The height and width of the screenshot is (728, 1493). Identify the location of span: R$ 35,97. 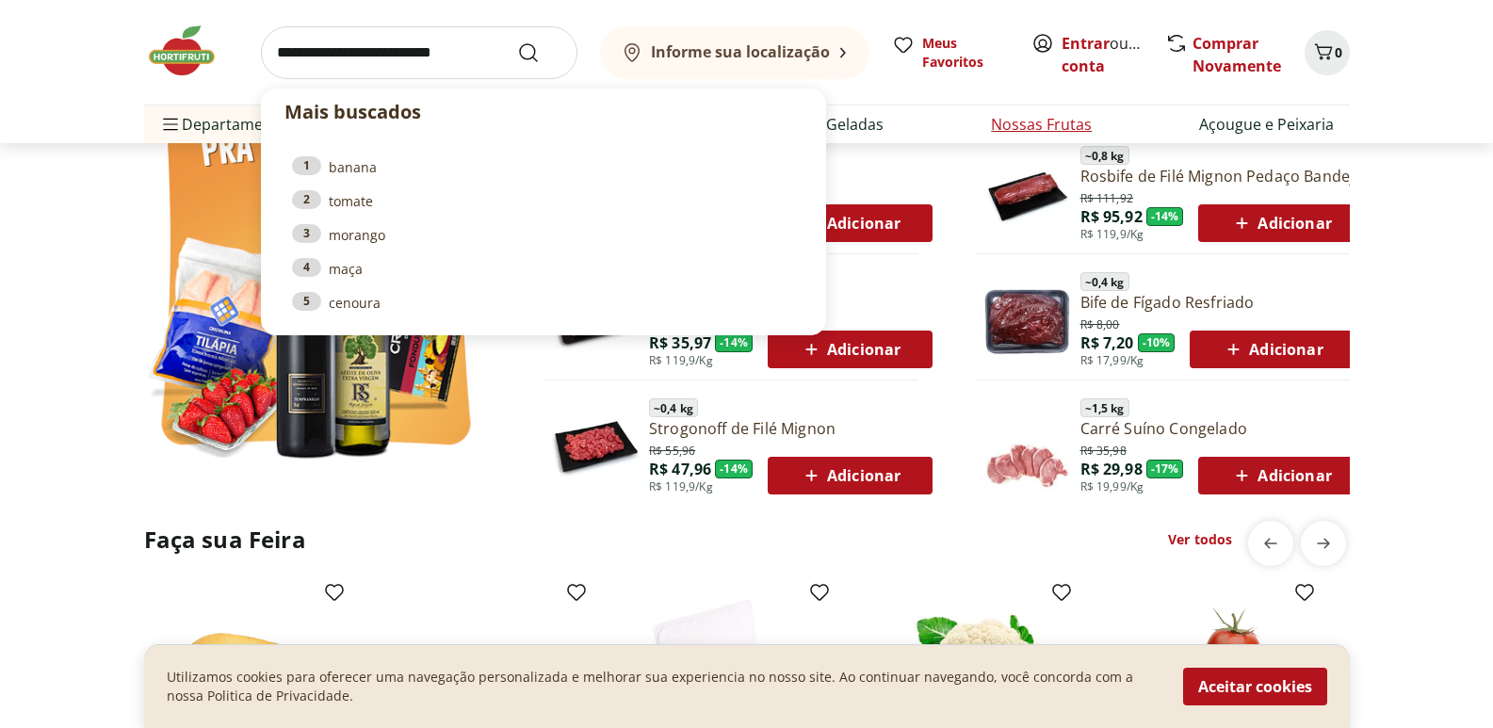
(680, 343).